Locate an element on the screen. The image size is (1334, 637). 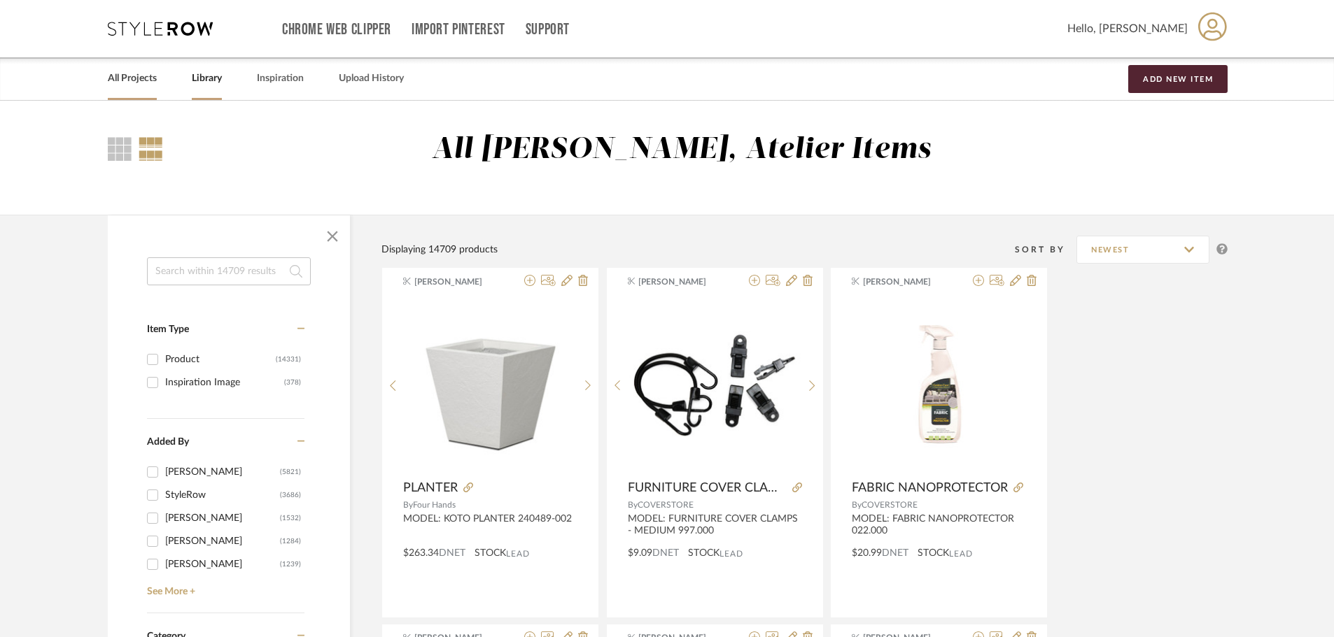
div: (5821) is located at coordinates (290, 472).